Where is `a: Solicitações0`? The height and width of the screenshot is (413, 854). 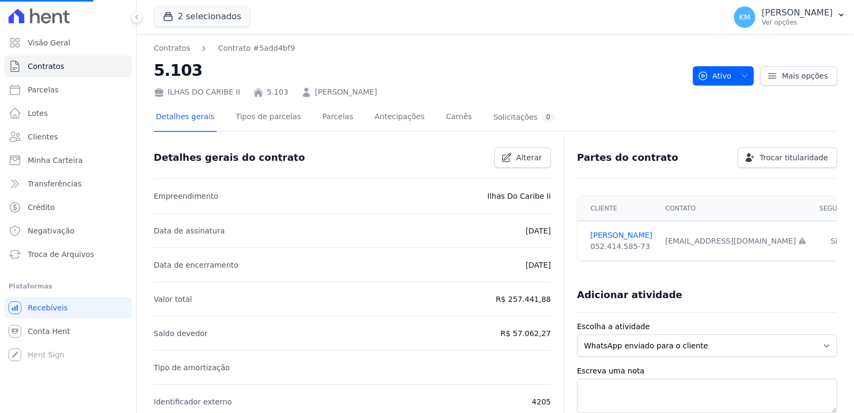
a: Solicitações0 is located at coordinates (524, 117).